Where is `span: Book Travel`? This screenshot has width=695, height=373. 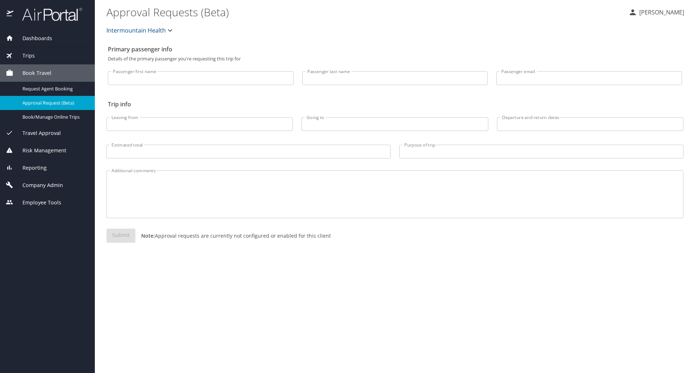 span: Book Travel is located at coordinates (32, 73).